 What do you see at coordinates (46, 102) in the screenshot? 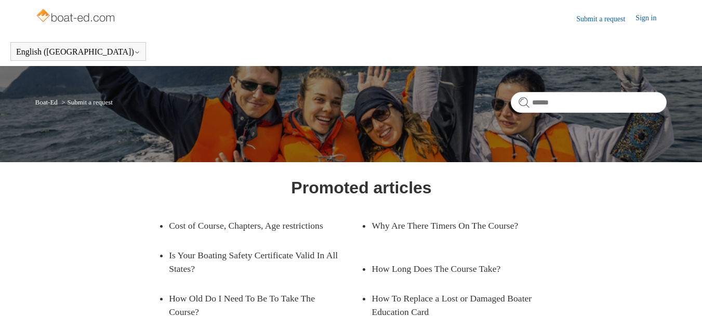
I see `a: Boat-Ed` at bounding box center [46, 102].